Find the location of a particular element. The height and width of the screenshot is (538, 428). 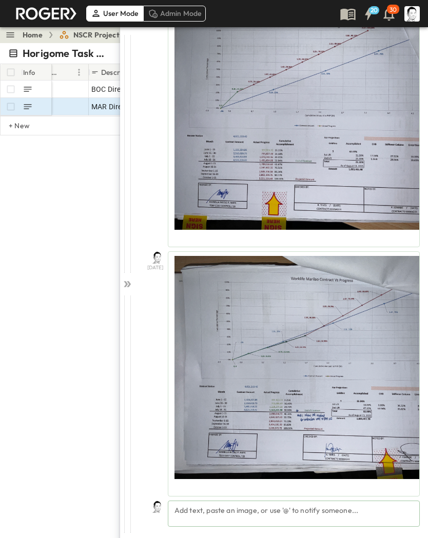

p: Last Email Date is located at coordinates (53, 72).